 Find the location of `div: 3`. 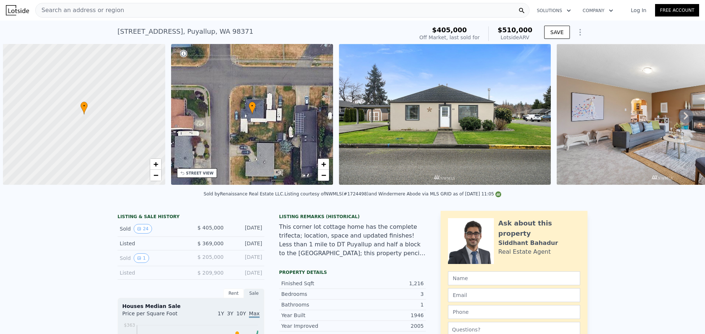

div: 3 is located at coordinates (388, 294).